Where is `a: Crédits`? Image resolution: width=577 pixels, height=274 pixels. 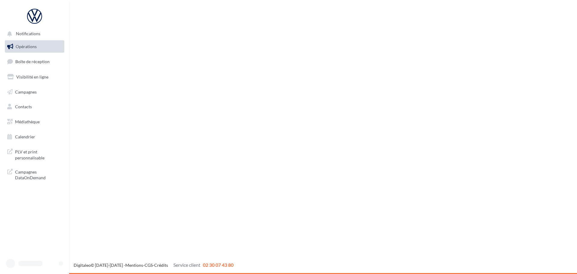
a: Crédits is located at coordinates (161, 265).